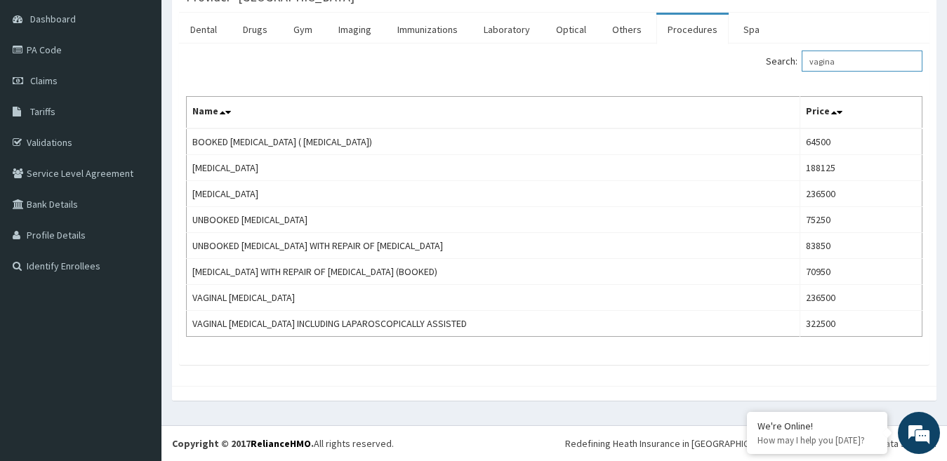 This screenshot has height=461, width=947. I want to click on footer: All rights reserved., so click(554, 443).